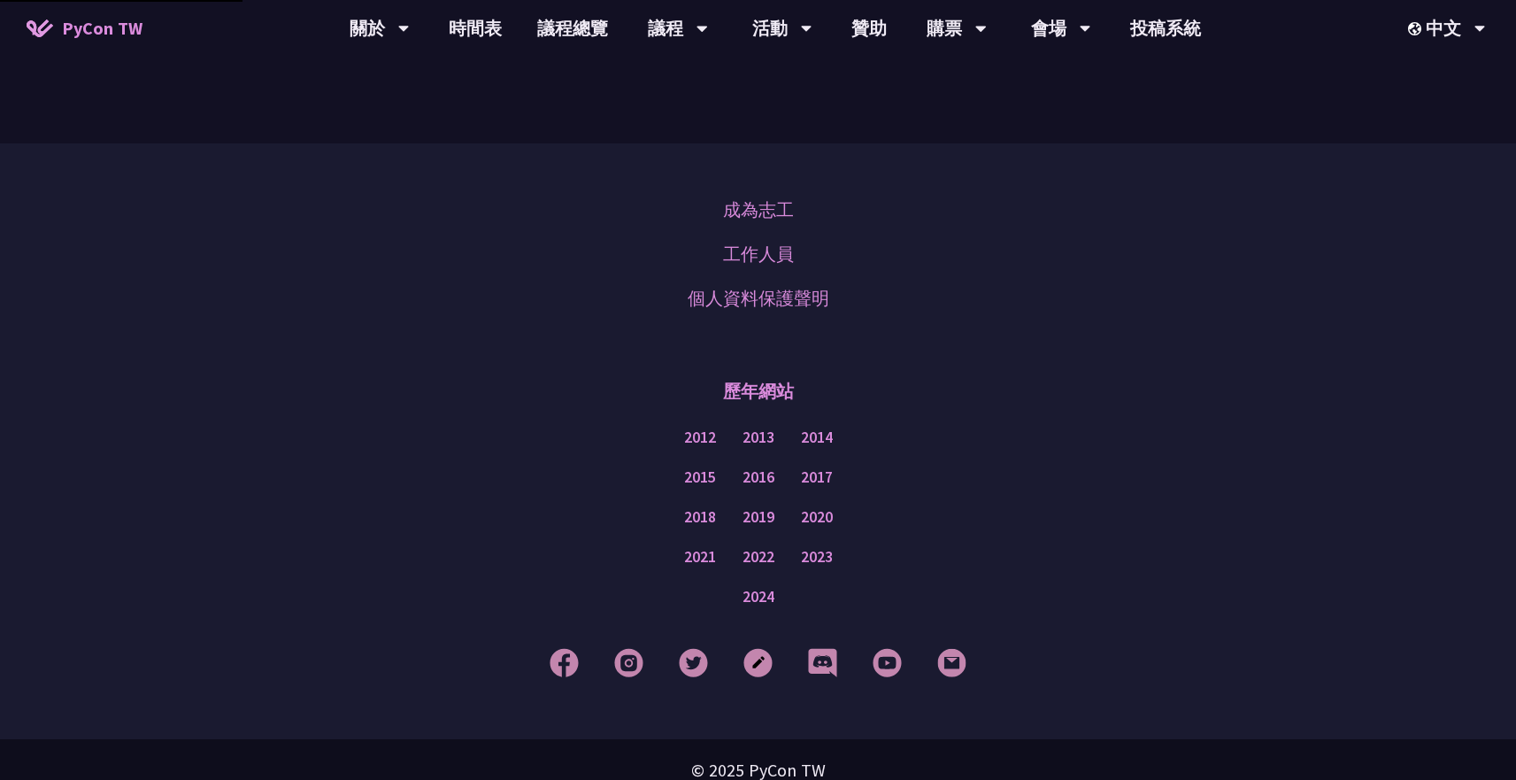 The image size is (1516, 780). What do you see at coordinates (102, 28) in the screenshot?
I see `span: PyCon TW` at bounding box center [102, 28].